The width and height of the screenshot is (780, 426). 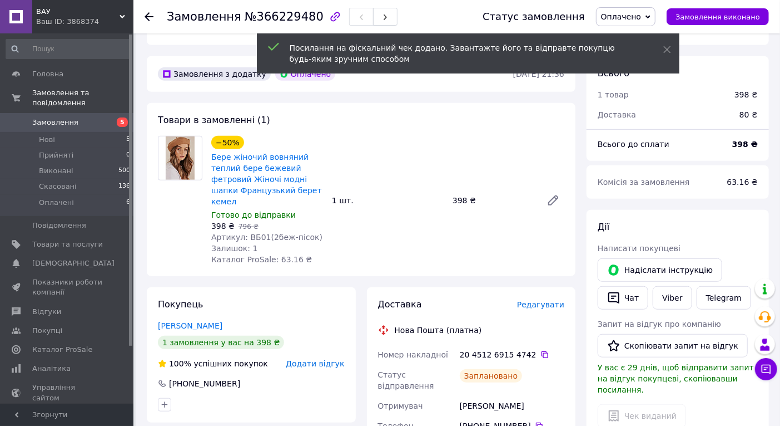 I want to click on span: ВАУ, so click(x=78, y=12).